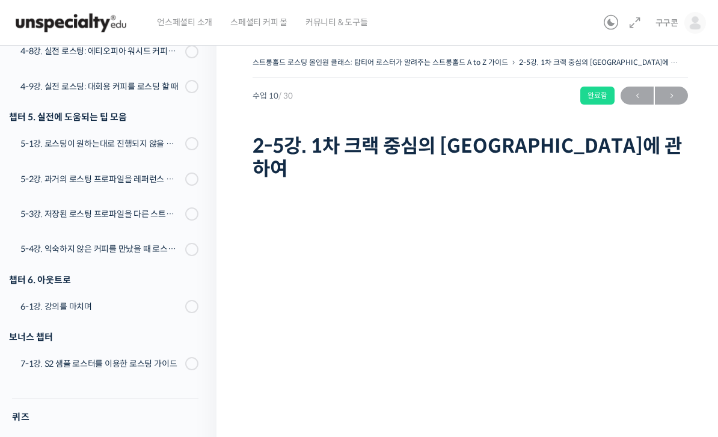 The height and width of the screenshot is (437, 718). Describe the element at coordinates (117, 352) in the screenshot. I see `a: 대화` at that location.